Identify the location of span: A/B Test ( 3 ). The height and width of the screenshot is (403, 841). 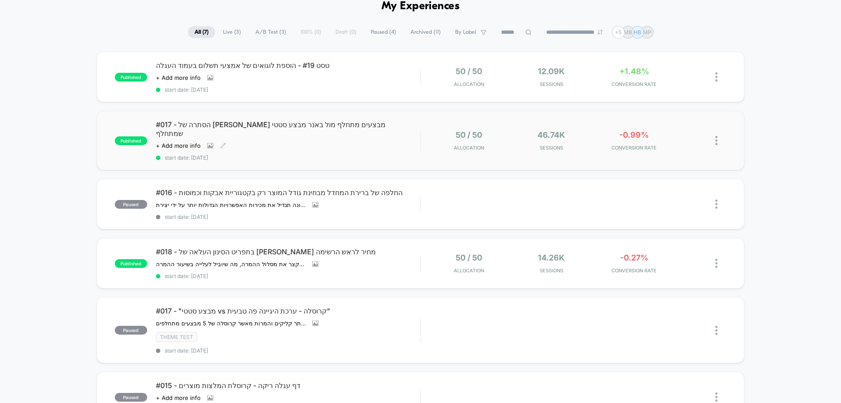
(271, 32).